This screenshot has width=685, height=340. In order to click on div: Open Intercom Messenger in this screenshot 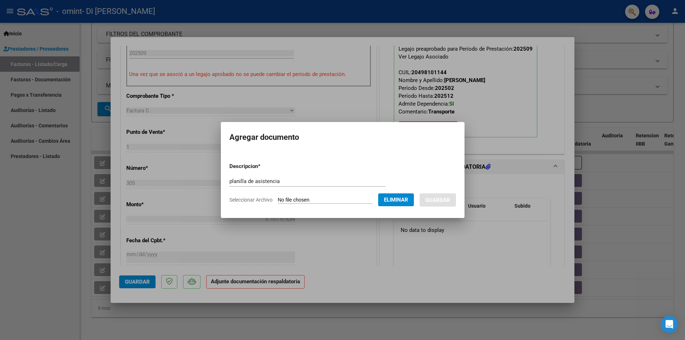, I will do `click(669, 324)`.